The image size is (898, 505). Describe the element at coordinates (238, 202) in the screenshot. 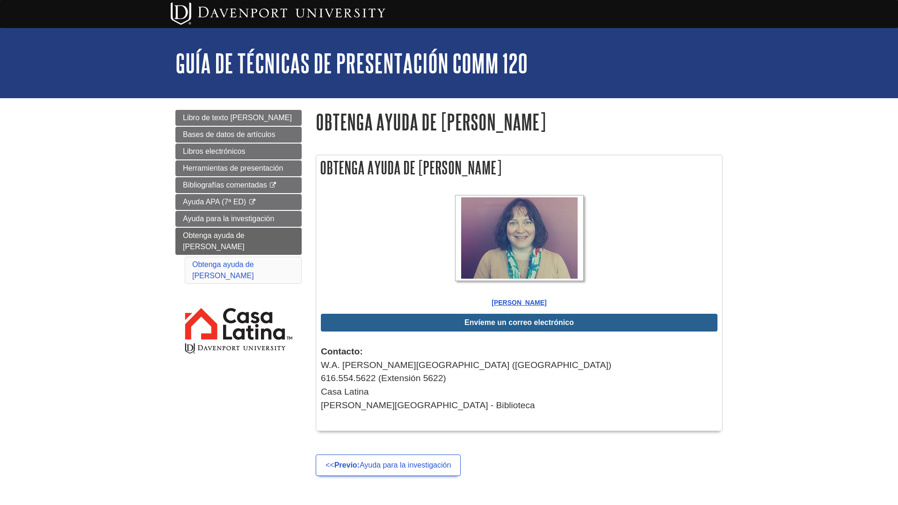

I see `a: Ayuda APA (7ª ED)` at that location.